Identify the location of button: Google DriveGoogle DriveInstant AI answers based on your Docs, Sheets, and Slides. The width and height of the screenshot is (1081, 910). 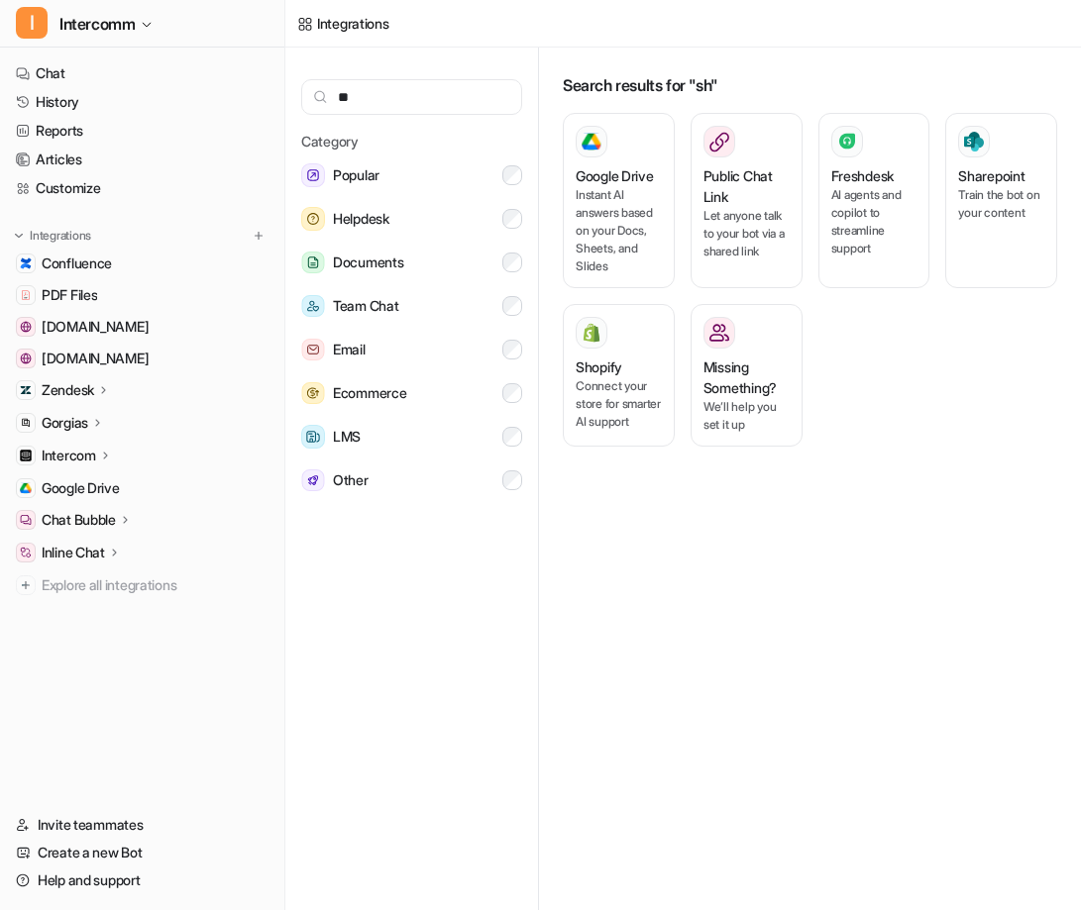
(618, 200).